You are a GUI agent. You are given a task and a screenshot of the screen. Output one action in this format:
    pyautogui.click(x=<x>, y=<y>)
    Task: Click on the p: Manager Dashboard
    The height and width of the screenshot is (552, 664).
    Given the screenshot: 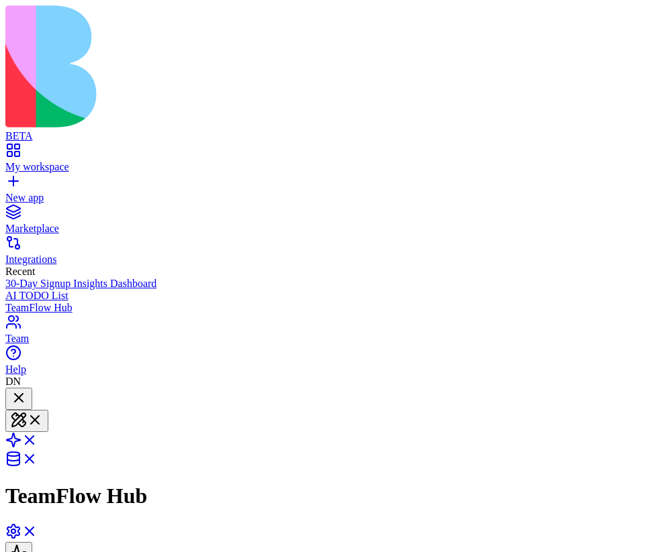 What is the action you would take?
    pyautogui.click(x=91, y=55)
    